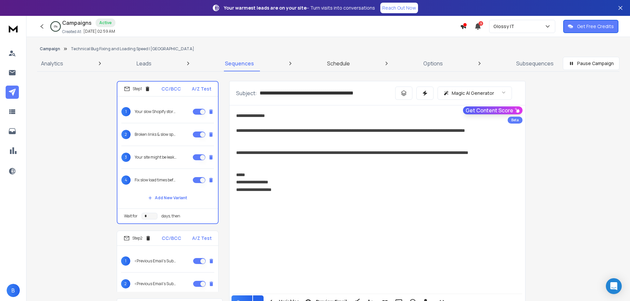  I want to click on p: Fix slow load times before they cost you more revenue, so click(156, 180).